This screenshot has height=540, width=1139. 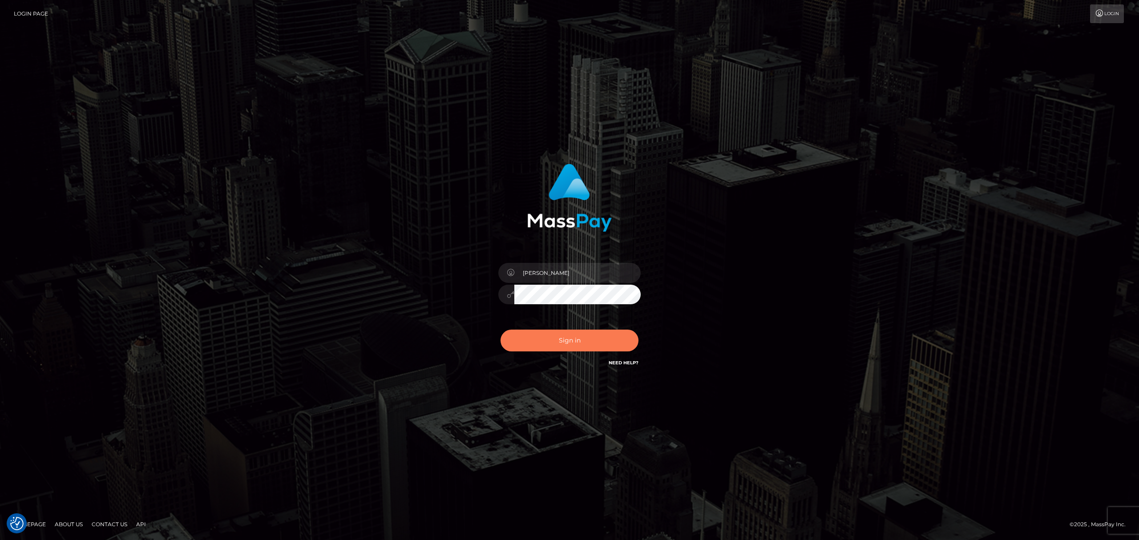 I want to click on a: About Us, so click(x=69, y=524).